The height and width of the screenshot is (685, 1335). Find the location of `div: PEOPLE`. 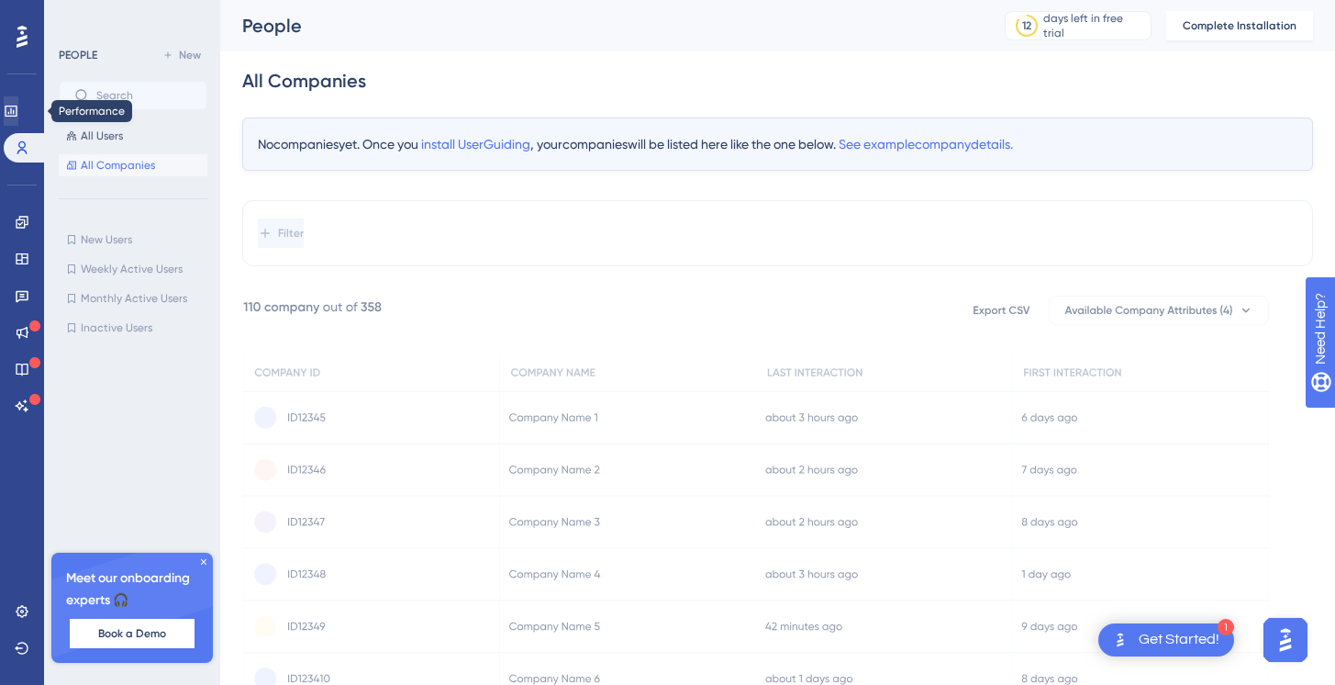

div: PEOPLE is located at coordinates (78, 55).